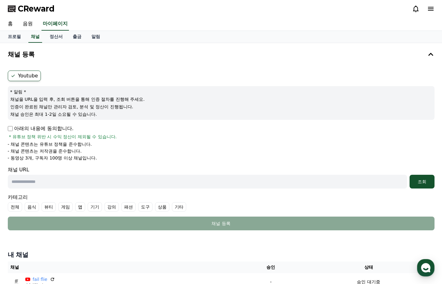 The image size is (442, 284). What do you see at coordinates (32, 207) in the screenshot?
I see `label: 음식` at bounding box center [32, 207].